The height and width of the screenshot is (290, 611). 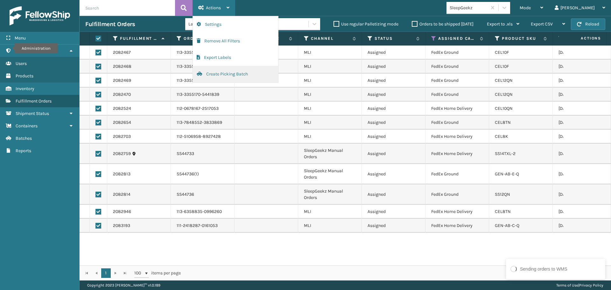 I want to click on span: 100, so click(x=139, y=273).